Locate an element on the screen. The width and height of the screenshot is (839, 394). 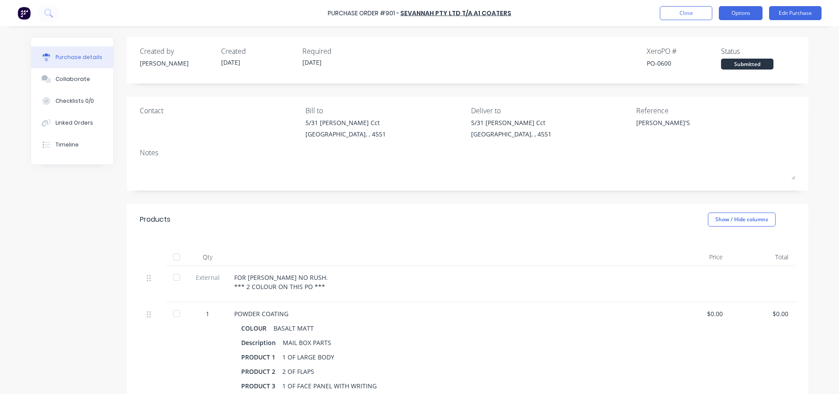
div: COLOUR is located at coordinates (257, 328).